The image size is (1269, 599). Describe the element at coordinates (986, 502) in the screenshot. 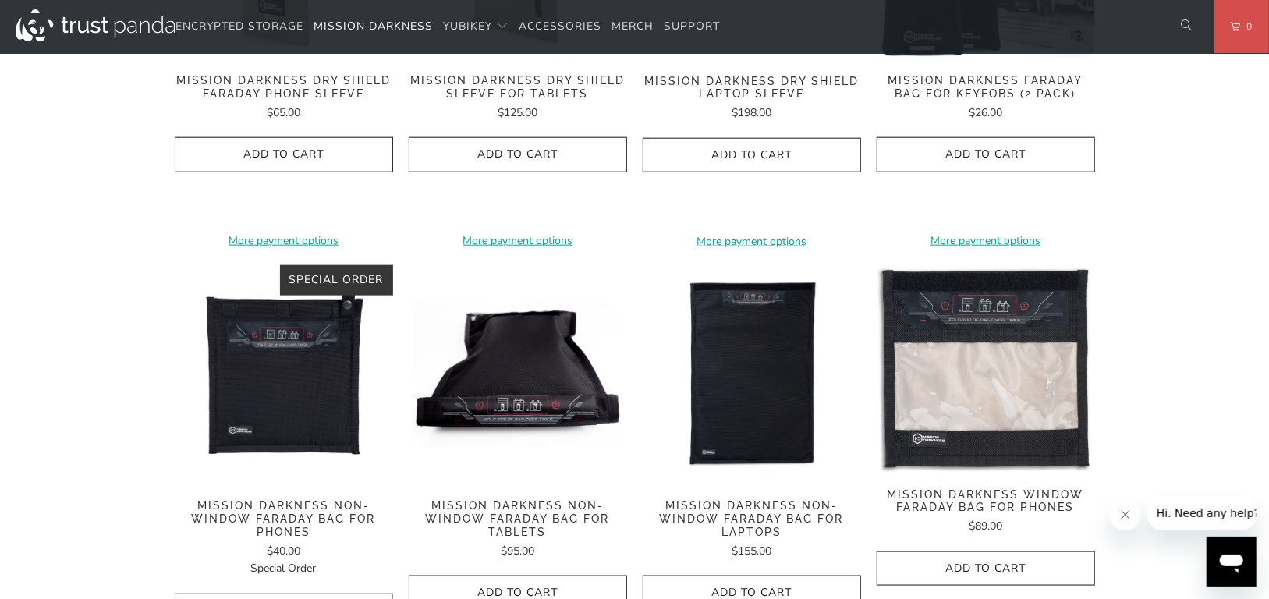

I see `span: Mission Darkness Window Faraday Bag for Phones` at that location.